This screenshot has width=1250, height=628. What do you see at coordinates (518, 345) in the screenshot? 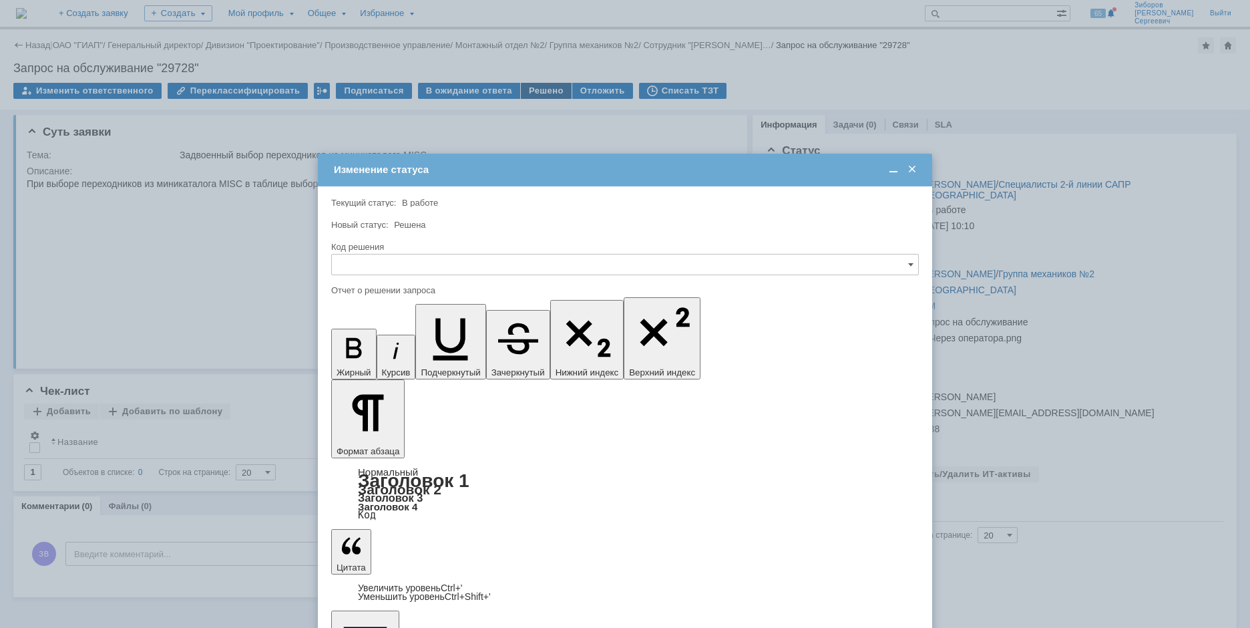
I see `button: Зачеркнутый` at bounding box center [518, 345].